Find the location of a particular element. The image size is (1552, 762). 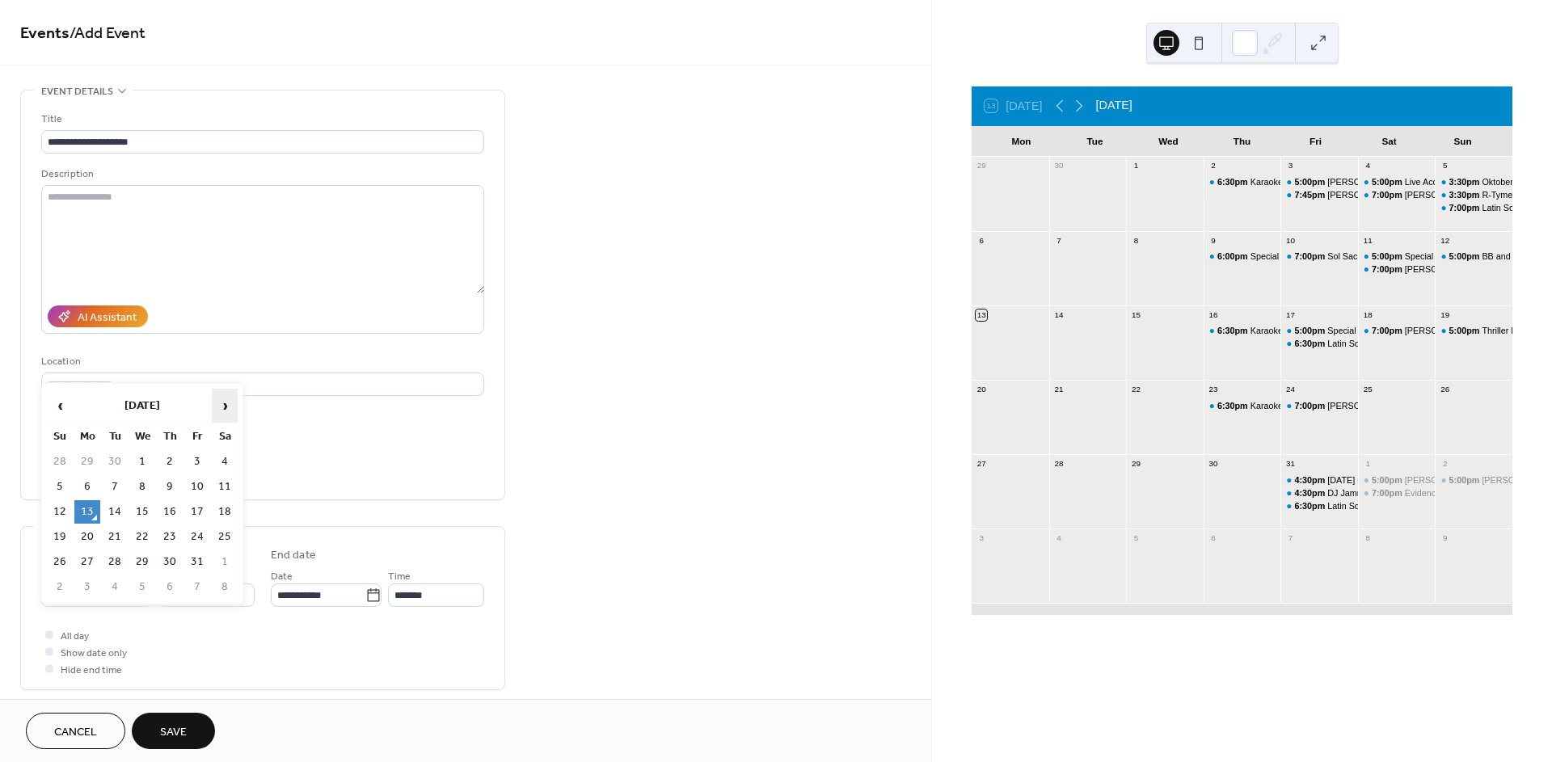

div: 14 is located at coordinates (1059, 315).